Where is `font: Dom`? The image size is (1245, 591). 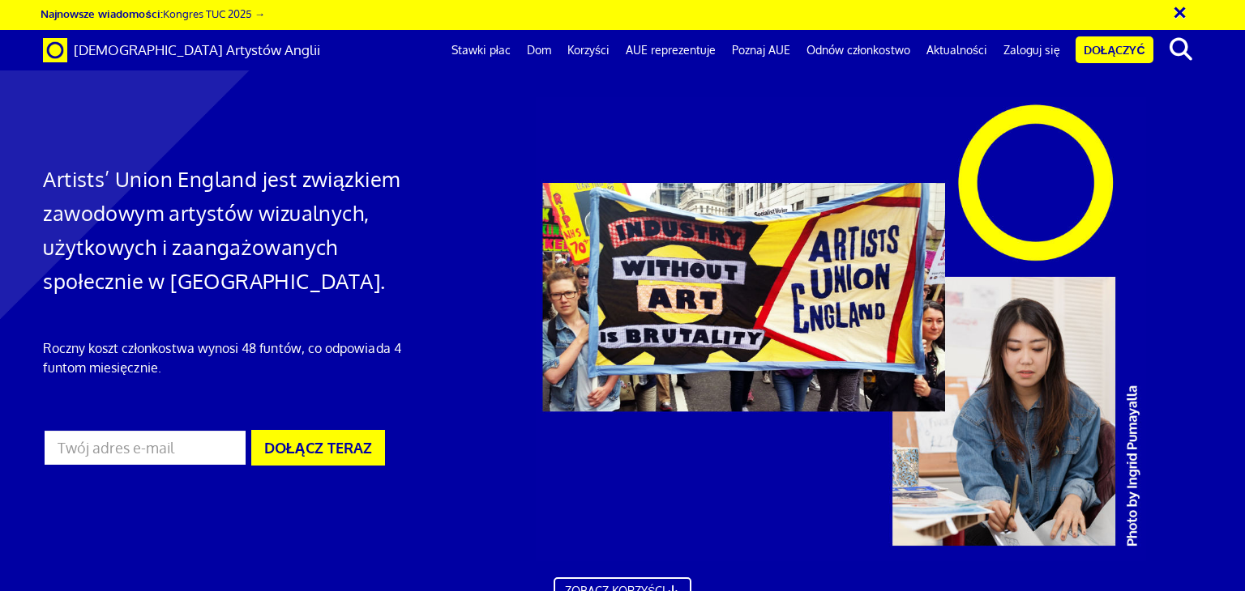
font: Dom is located at coordinates (539, 49).